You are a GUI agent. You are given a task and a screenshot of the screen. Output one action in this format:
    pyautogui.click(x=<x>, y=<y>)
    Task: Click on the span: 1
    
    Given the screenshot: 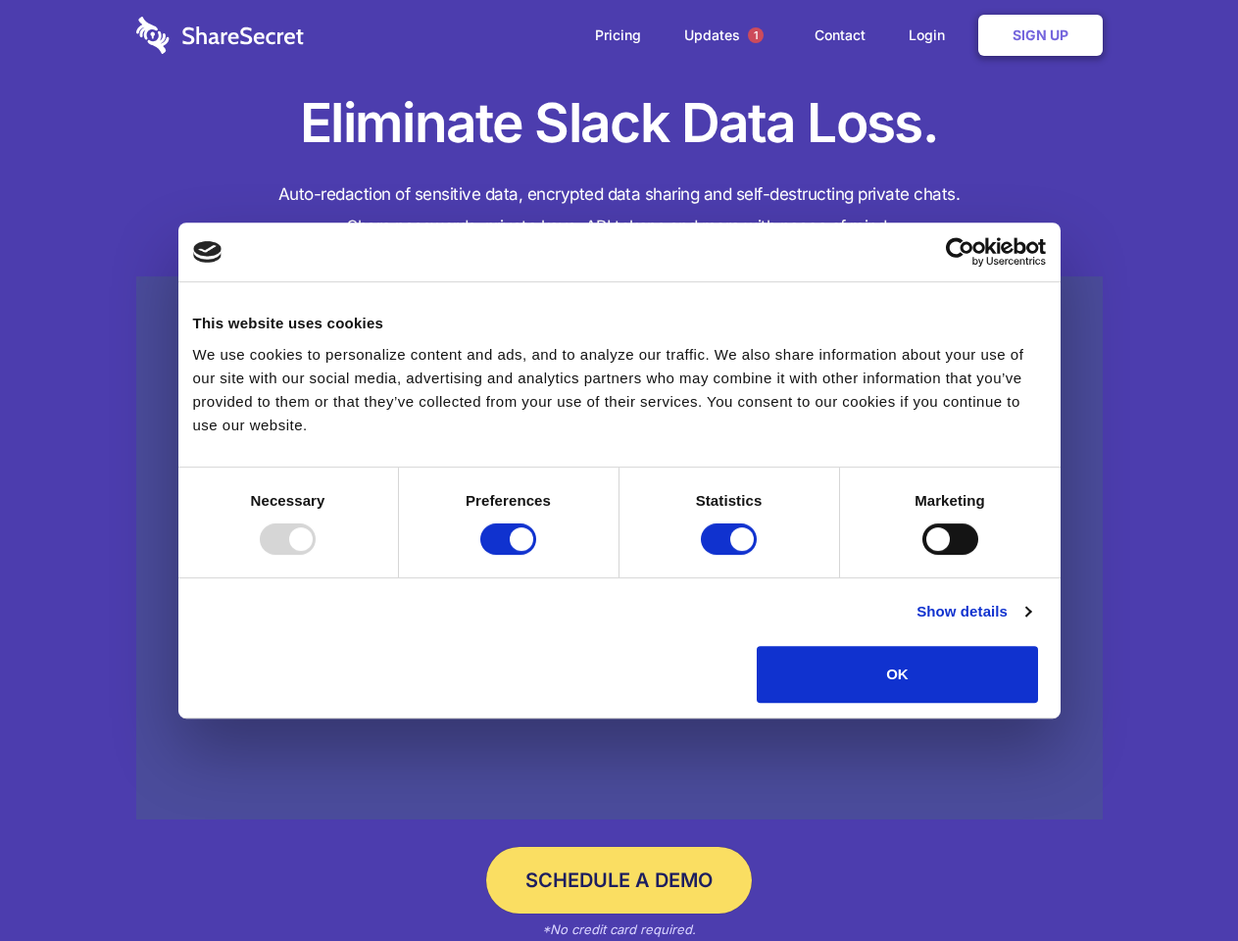 What is the action you would take?
    pyautogui.click(x=756, y=35)
    